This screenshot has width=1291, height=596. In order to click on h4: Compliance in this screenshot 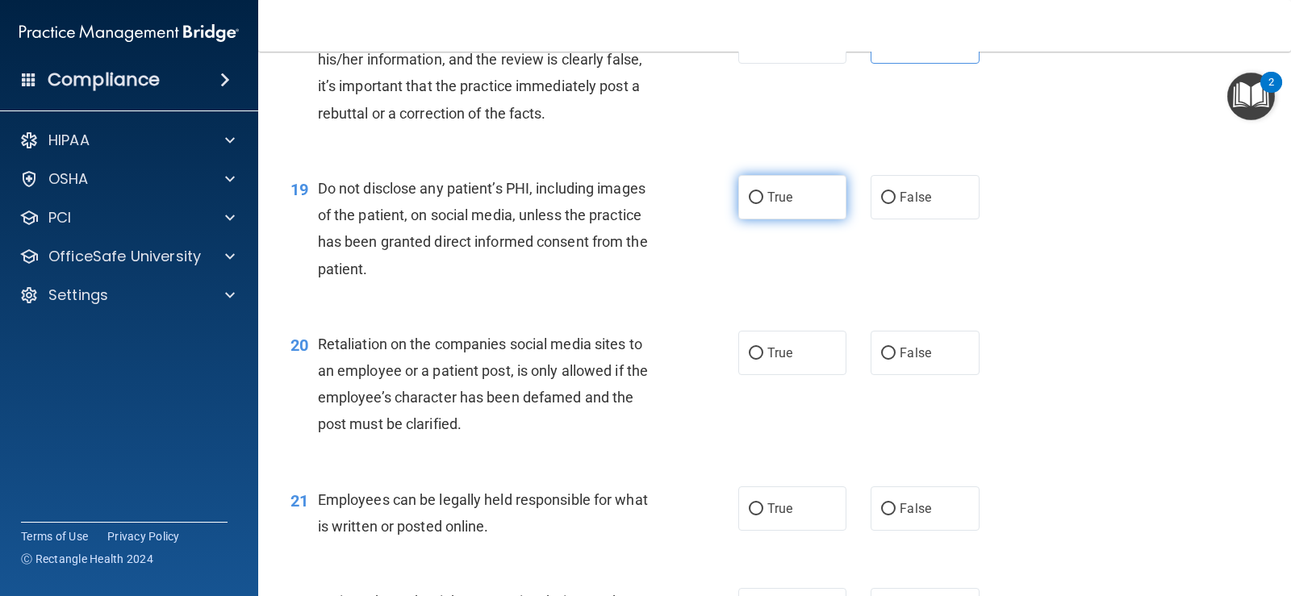, I will do `click(103, 80)`.